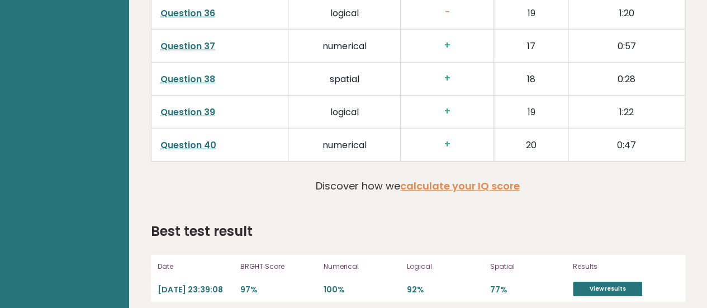 Image resolution: width=707 pixels, height=308 pixels. Describe the element at coordinates (527, 266) in the screenshot. I see `p: Spatial` at that location.